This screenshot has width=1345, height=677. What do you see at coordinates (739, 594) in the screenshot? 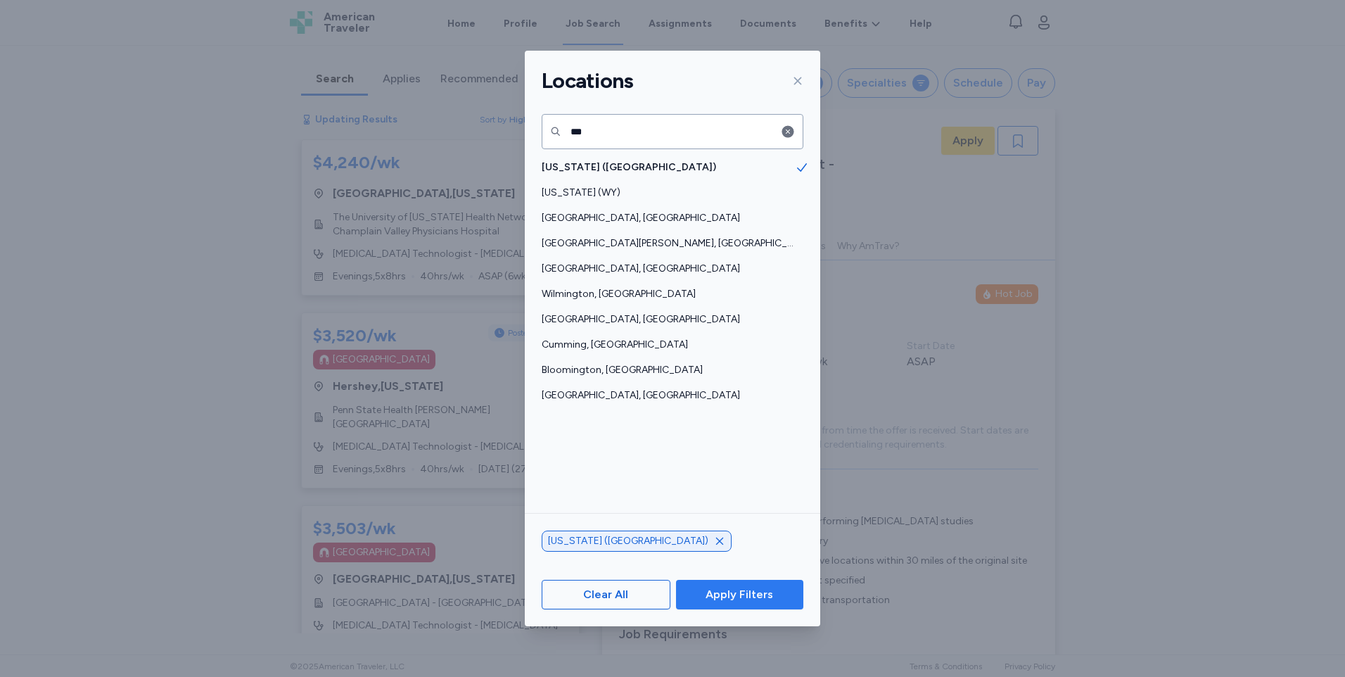
I see `button: Apply Filters` at bounding box center [739, 594].